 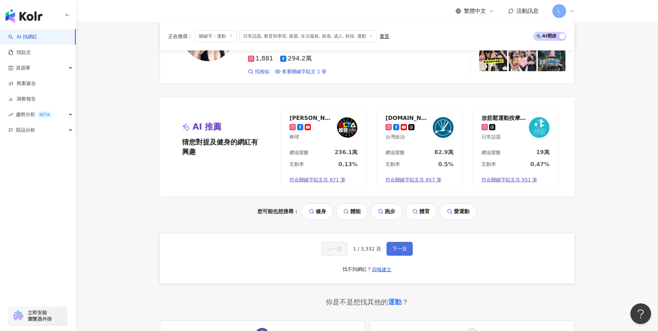 I want to click on span: AI 推薦, so click(x=207, y=127).